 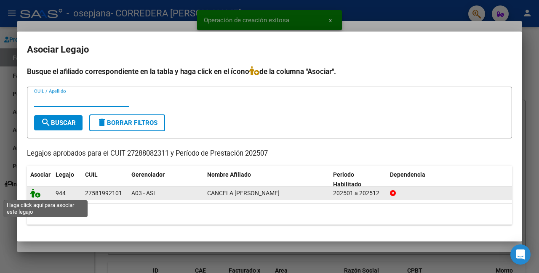 What do you see at coordinates (148, 175) in the screenshot?
I see `span: Gerenciador` at bounding box center [148, 175].